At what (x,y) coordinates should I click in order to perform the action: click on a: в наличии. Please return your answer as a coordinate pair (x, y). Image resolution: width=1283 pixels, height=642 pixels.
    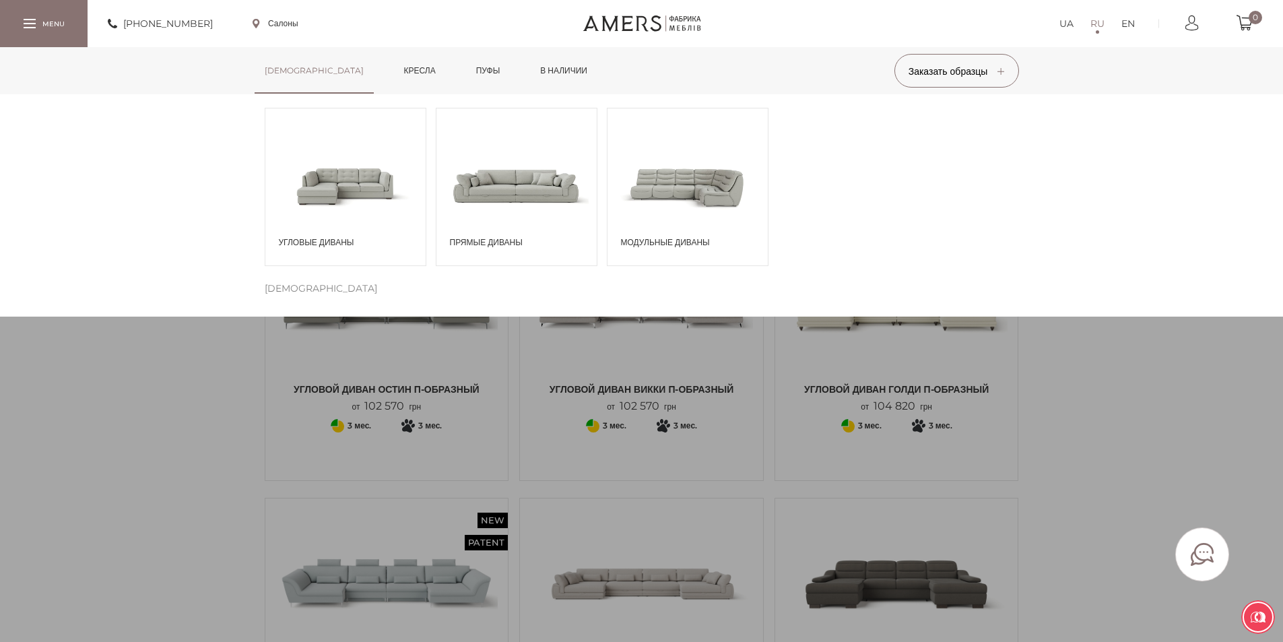
    Looking at the image, I should click on (564, 71).